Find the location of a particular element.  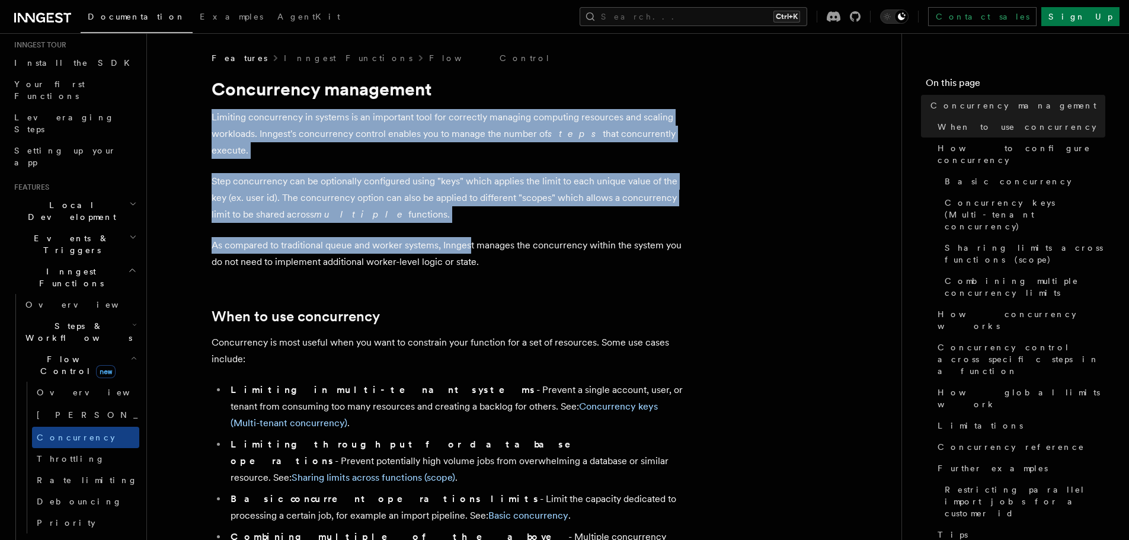

p: Limiting concurrency in systems is an important tool for correctly managing computing resources a... is located at coordinates (449, 134).